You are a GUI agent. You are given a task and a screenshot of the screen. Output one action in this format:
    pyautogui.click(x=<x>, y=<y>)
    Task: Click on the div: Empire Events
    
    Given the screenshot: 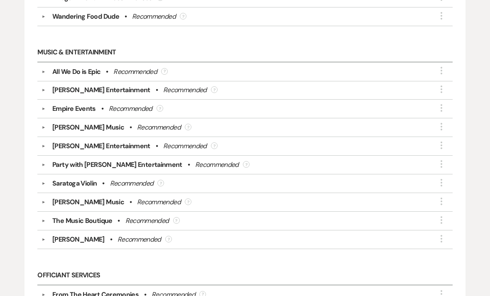 What is the action you would take?
    pyautogui.click(x=74, y=109)
    